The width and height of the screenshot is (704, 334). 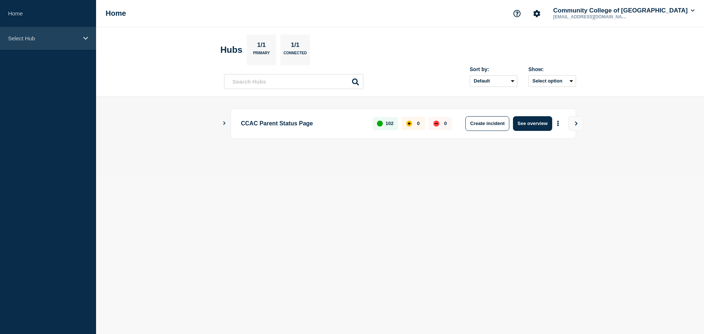 I want to click on div: up, so click(x=380, y=124).